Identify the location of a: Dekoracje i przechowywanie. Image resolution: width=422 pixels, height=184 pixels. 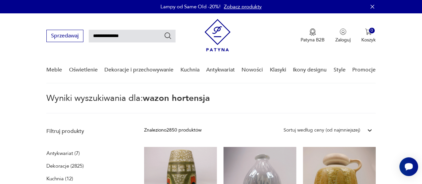
(139, 70).